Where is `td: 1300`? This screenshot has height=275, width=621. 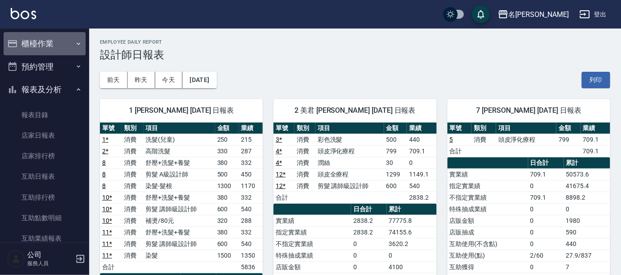
td: 1300 is located at coordinates (227, 186).